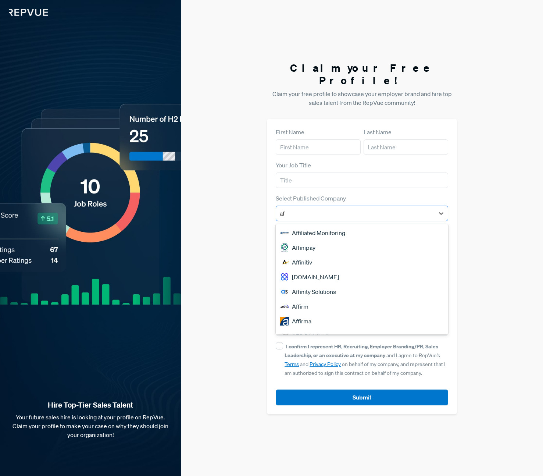 The height and width of the screenshot is (476, 543). I want to click on p: Claim your free profile to showcase your employer brand and hire top sales talent from the RepVue..., so click(362, 98).